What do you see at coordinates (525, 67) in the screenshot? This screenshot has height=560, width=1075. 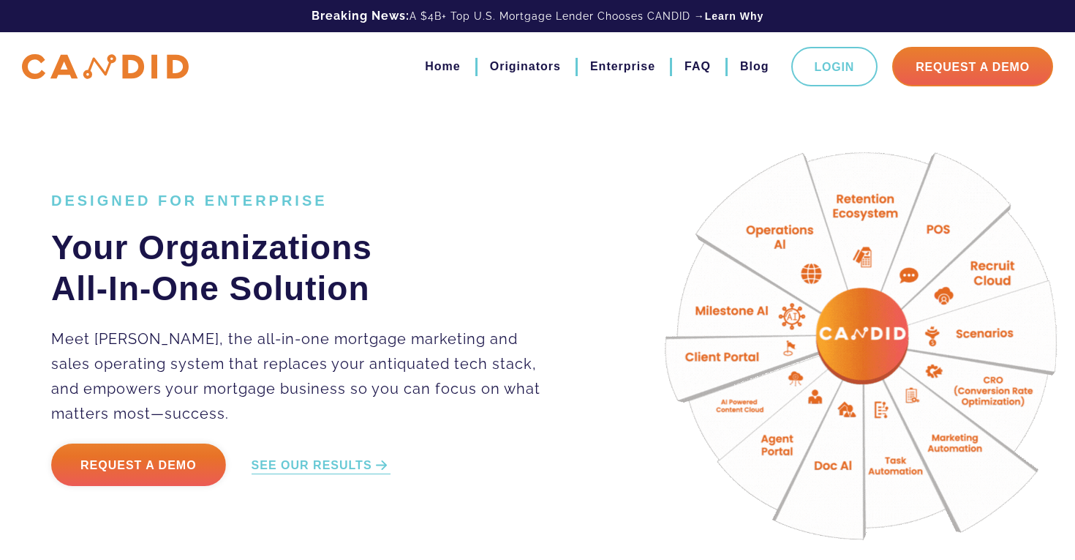 I see `a: Originators` at bounding box center [525, 67].